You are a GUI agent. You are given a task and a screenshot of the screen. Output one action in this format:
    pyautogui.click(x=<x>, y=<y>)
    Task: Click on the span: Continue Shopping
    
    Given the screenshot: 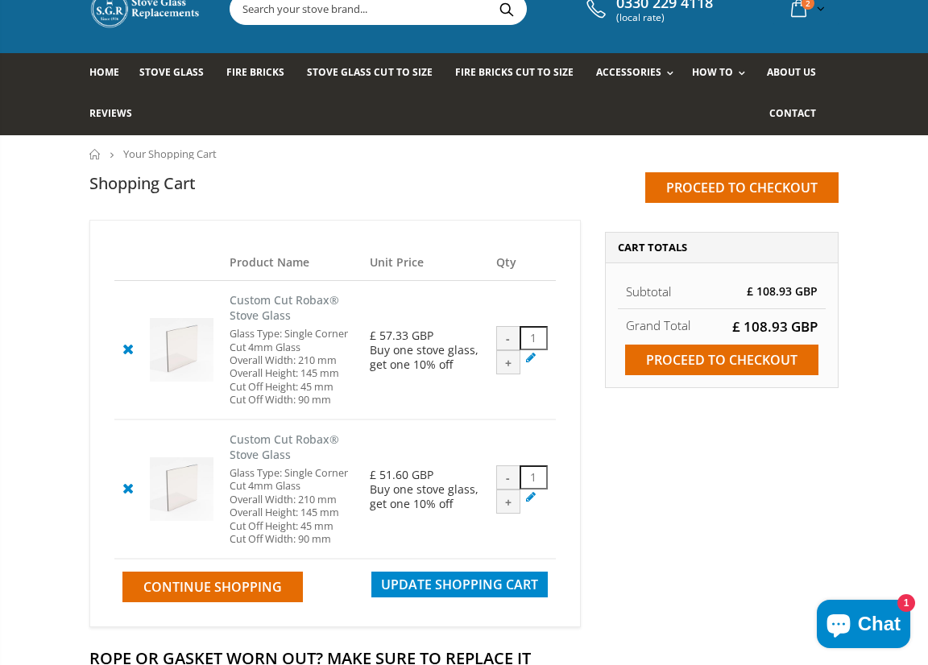 What is the action you would take?
    pyautogui.click(x=213, y=587)
    